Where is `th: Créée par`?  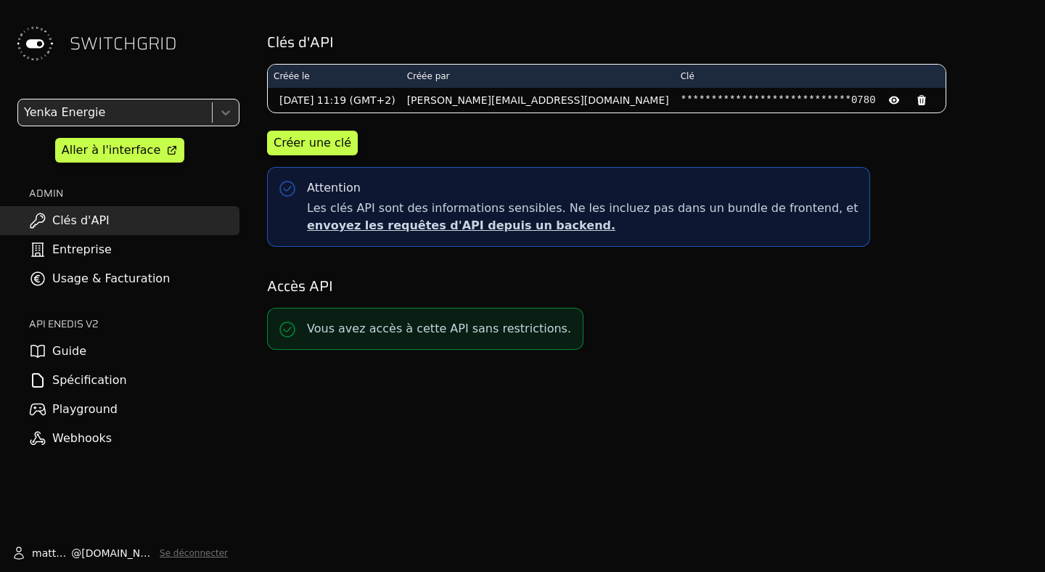 th: Créée par is located at coordinates (538, 76).